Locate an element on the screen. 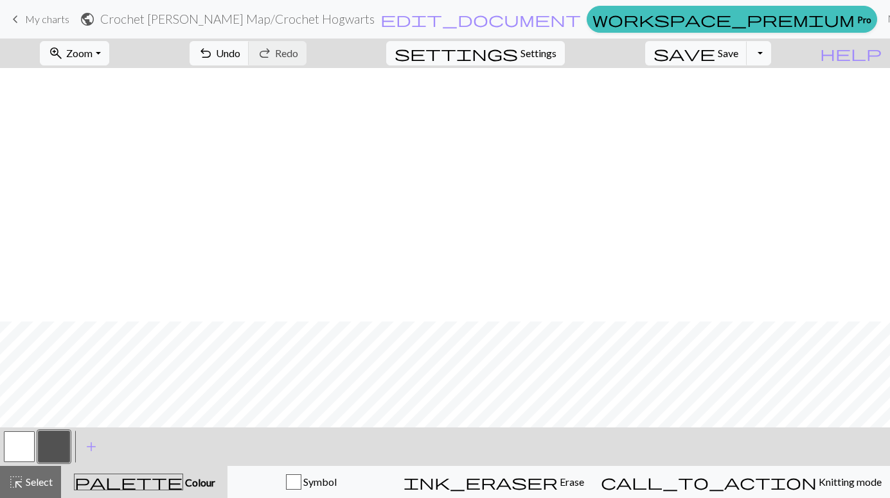 The image size is (890, 498). button: Erase is located at coordinates (493, 482).